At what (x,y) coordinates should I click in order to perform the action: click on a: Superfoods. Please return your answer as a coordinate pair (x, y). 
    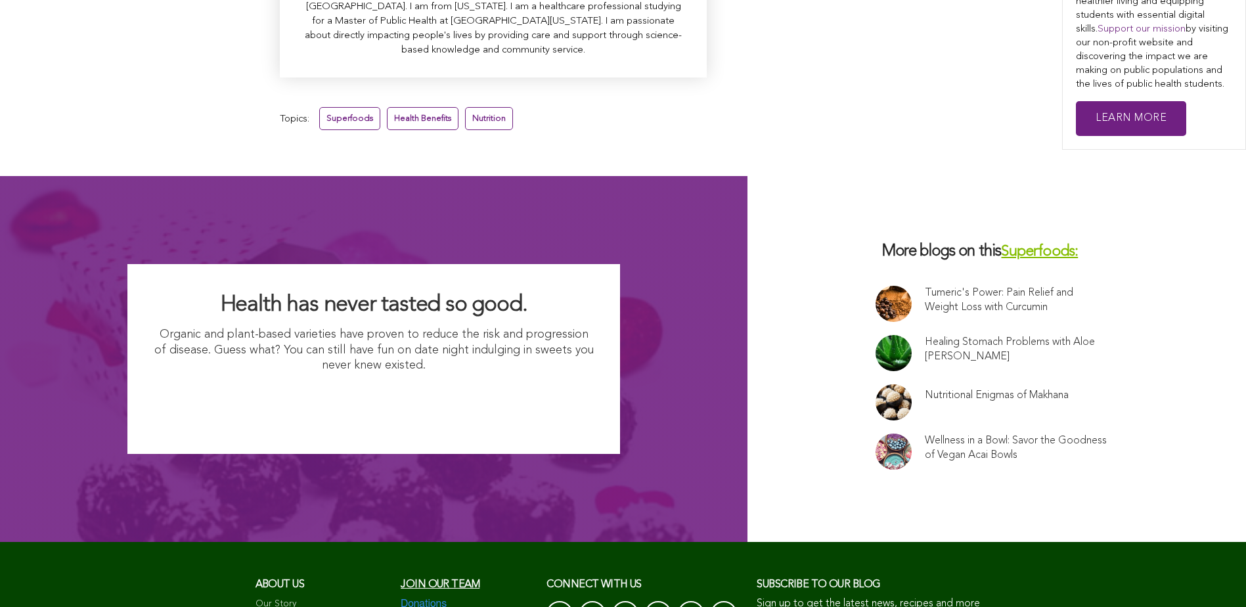
    Looking at the image, I should click on (349, 118).